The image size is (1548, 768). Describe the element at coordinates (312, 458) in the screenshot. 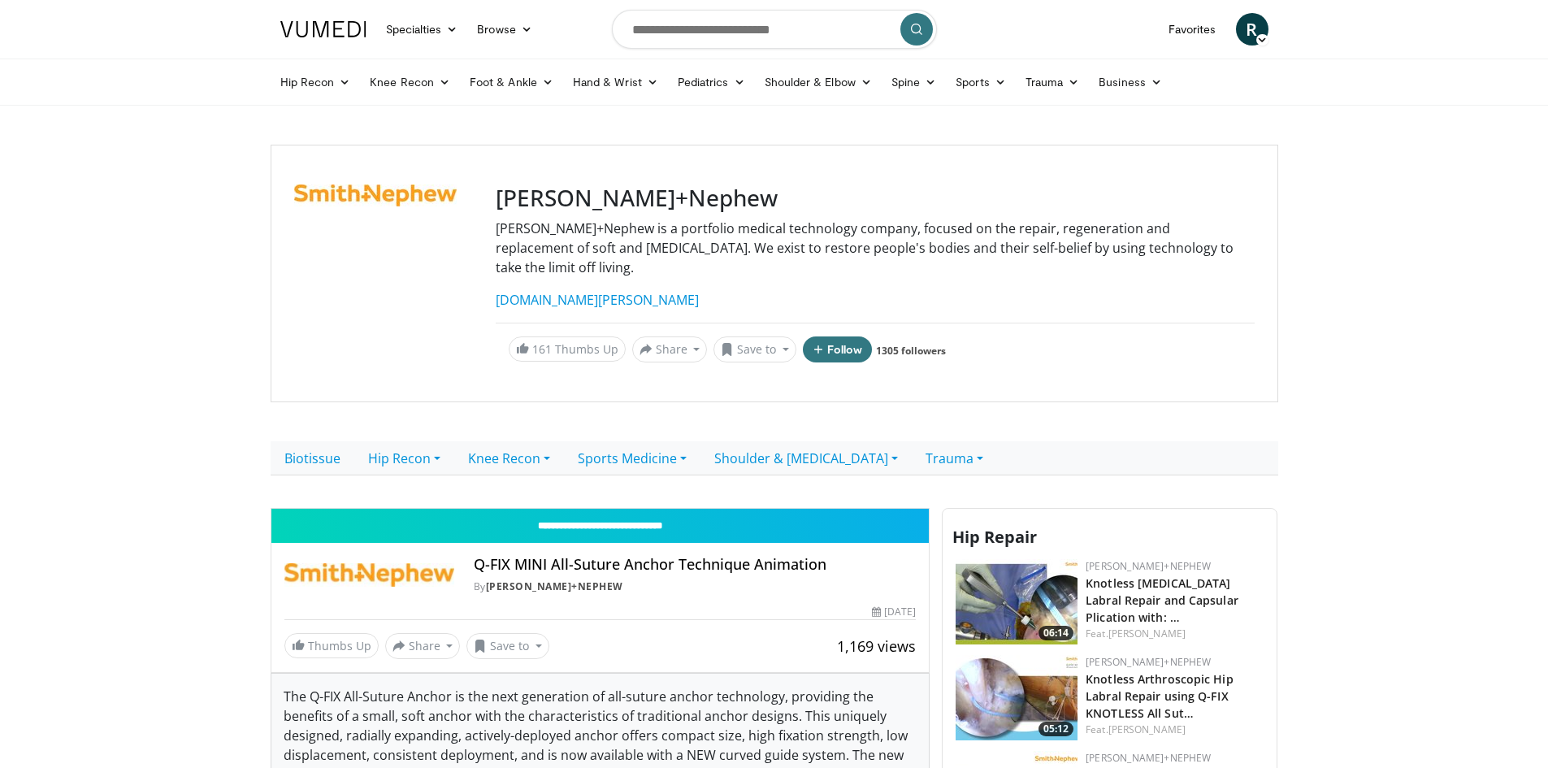

I see `a: Biotissue` at that location.